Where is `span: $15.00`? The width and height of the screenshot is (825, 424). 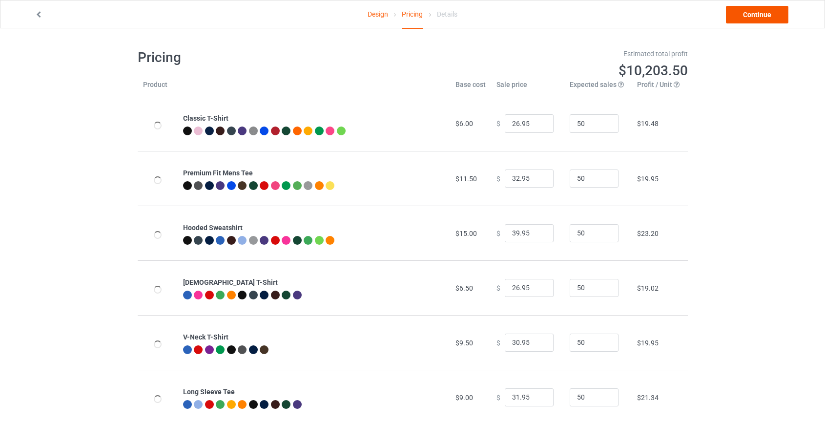 span: $15.00 is located at coordinates (466, 233).